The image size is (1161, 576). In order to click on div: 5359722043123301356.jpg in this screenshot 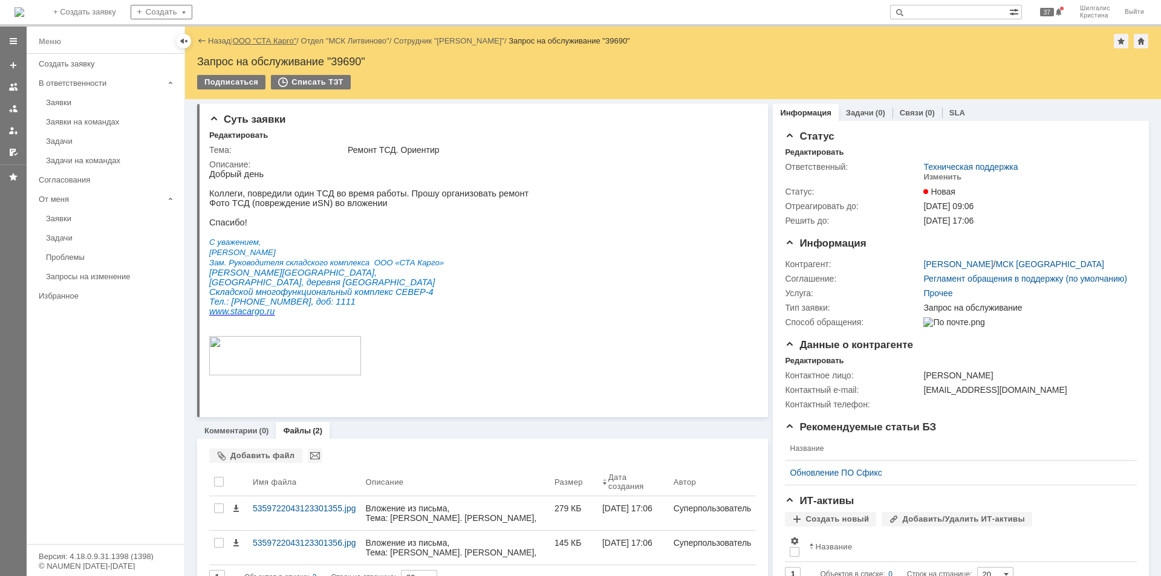, I will do `click(304, 543)`.